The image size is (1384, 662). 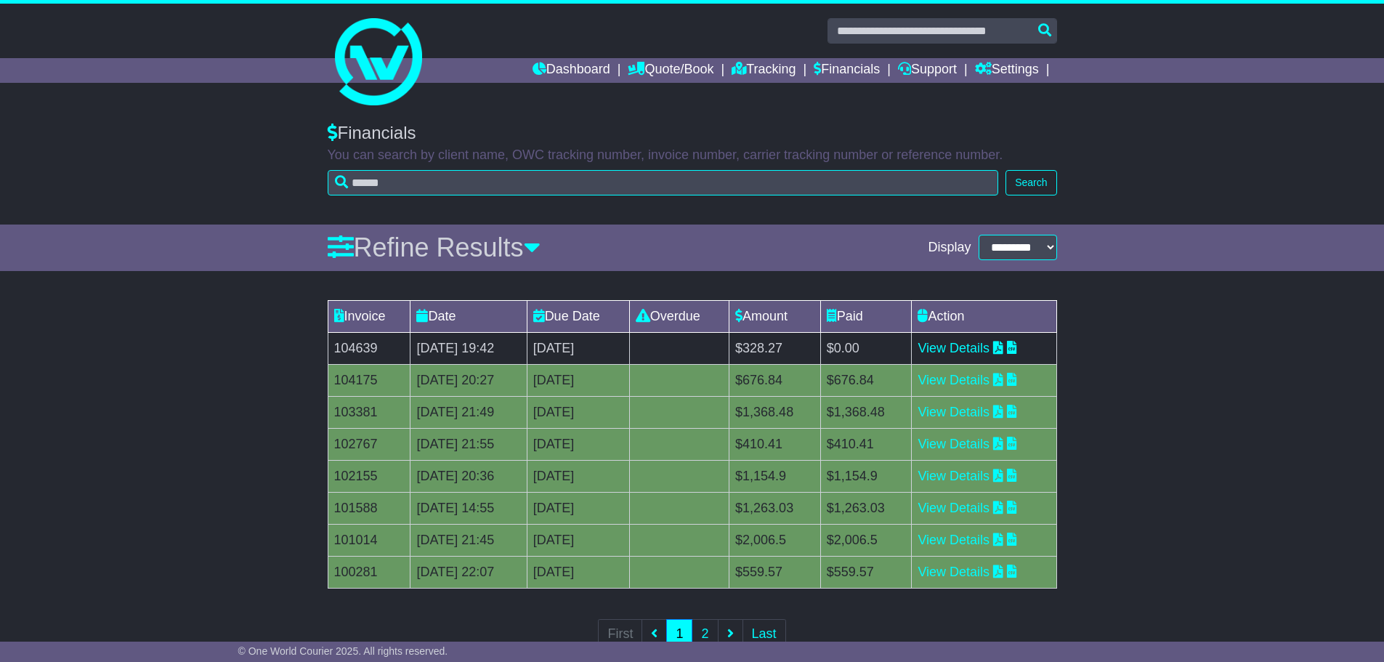 What do you see at coordinates (571, 70) in the screenshot?
I see `a: Dashboard` at bounding box center [571, 70].